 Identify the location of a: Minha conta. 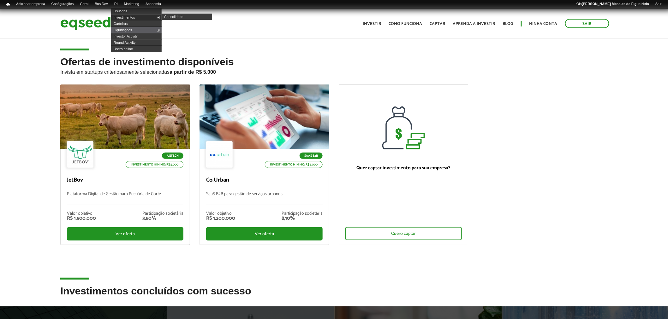
(543, 24).